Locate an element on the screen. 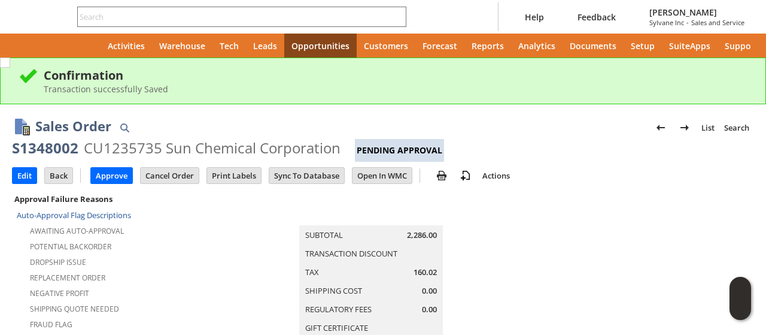  caption: Summary is located at coordinates (371, 216).